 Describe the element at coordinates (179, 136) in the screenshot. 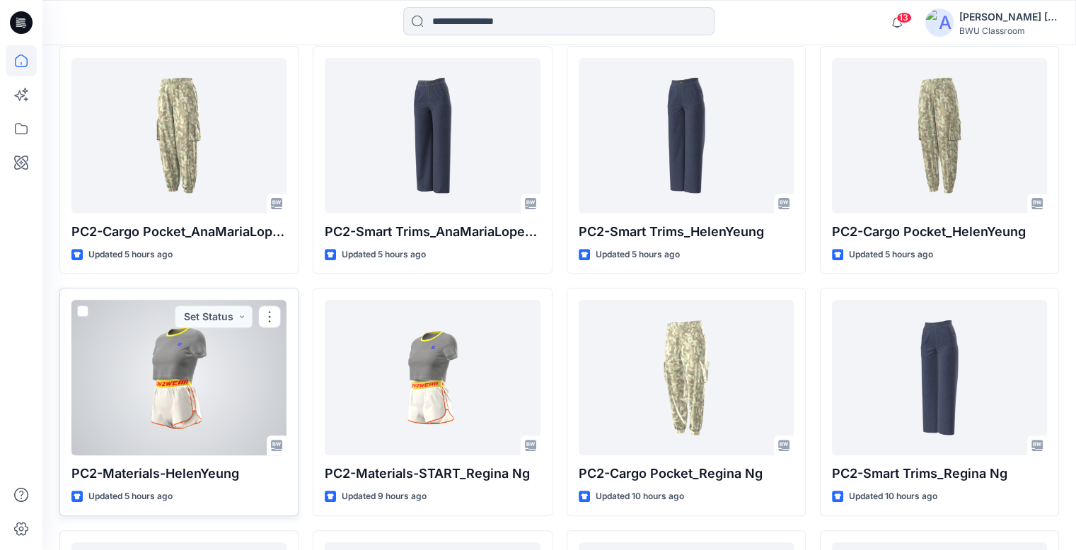

I see `a: PC2-Cargo Pocket_AnaMariaLopezdeDreyer` at that location.